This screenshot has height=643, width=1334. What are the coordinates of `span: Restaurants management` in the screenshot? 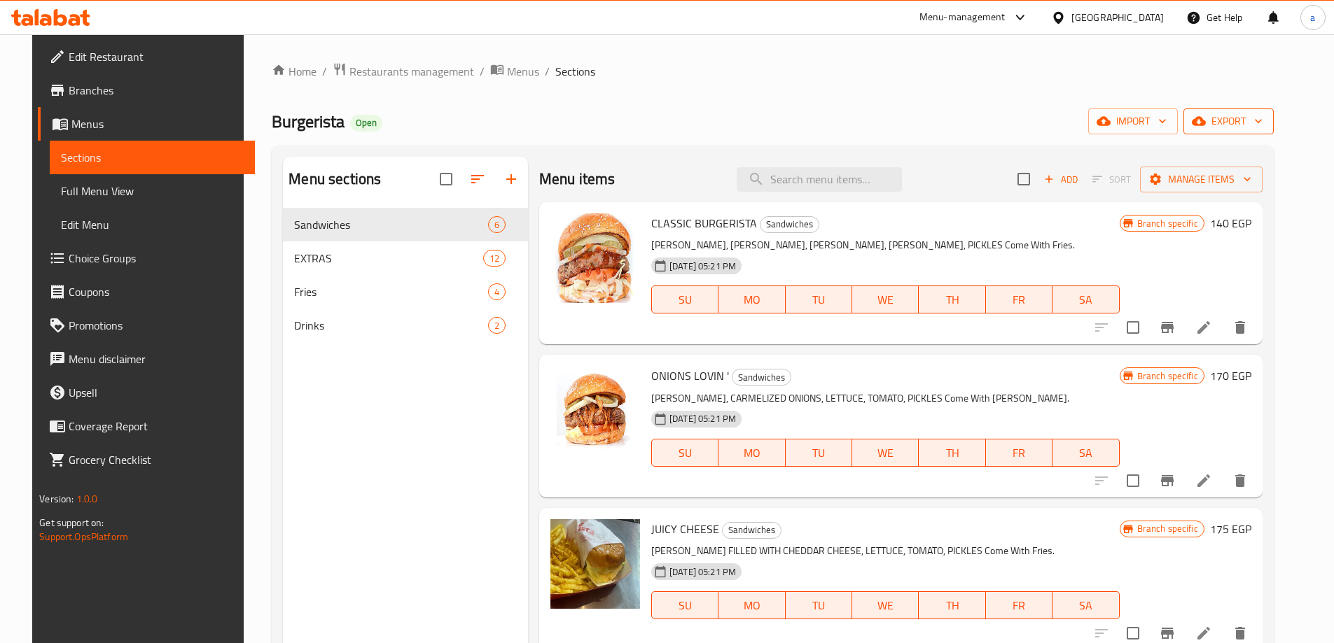 It's located at (412, 71).